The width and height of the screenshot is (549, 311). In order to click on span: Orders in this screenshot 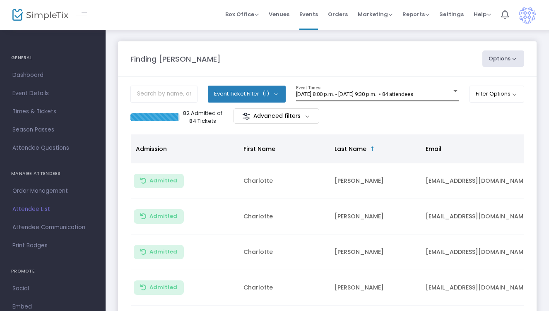, I will do `click(338, 14)`.